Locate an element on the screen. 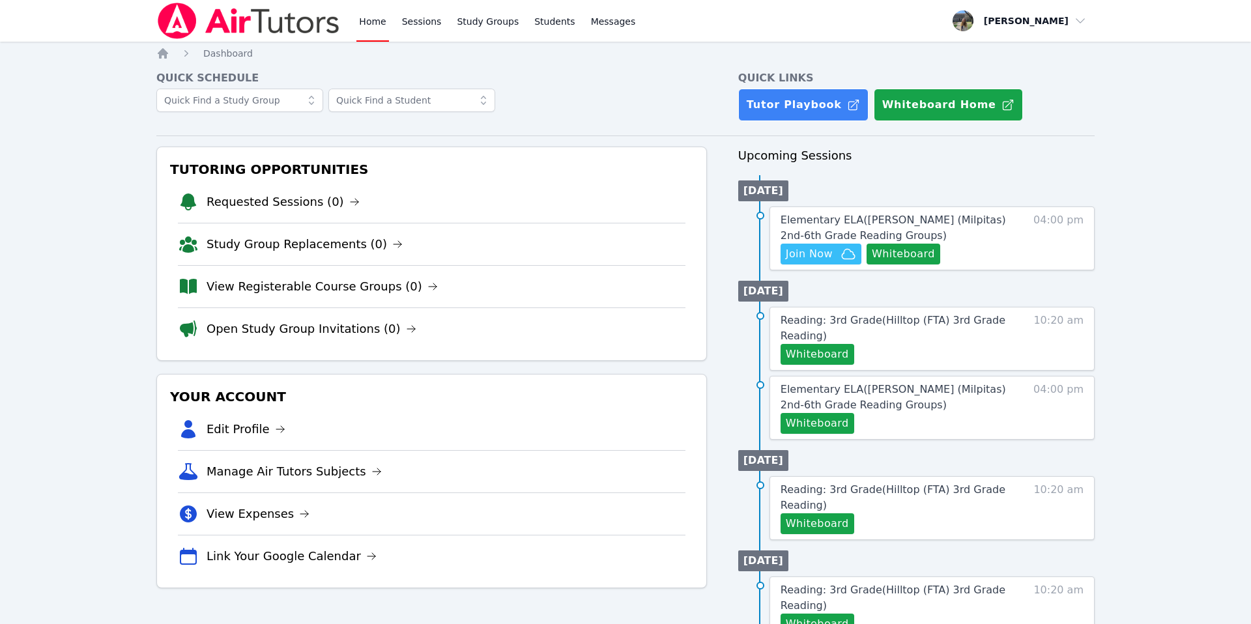 Image resolution: width=1251 pixels, height=624 pixels. h4: Quick Schedule is located at coordinates (431, 78).